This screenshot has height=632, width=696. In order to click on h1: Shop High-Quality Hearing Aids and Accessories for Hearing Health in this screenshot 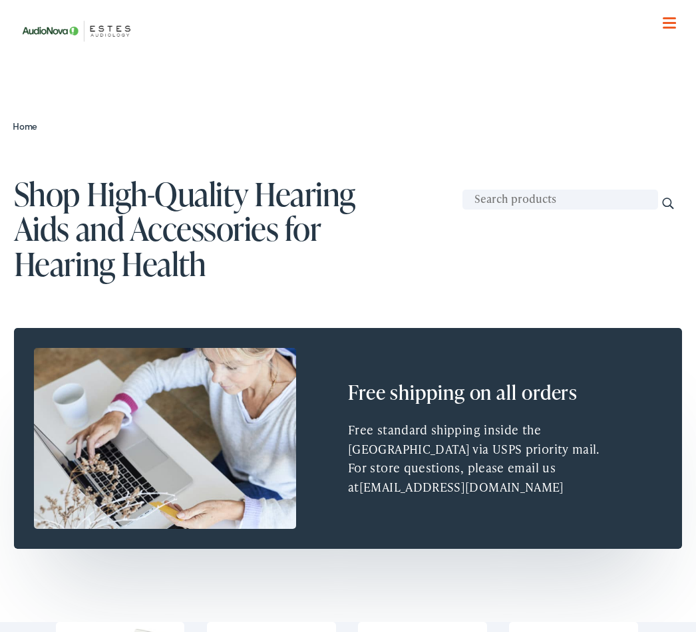, I will do `click(348, 229)`.